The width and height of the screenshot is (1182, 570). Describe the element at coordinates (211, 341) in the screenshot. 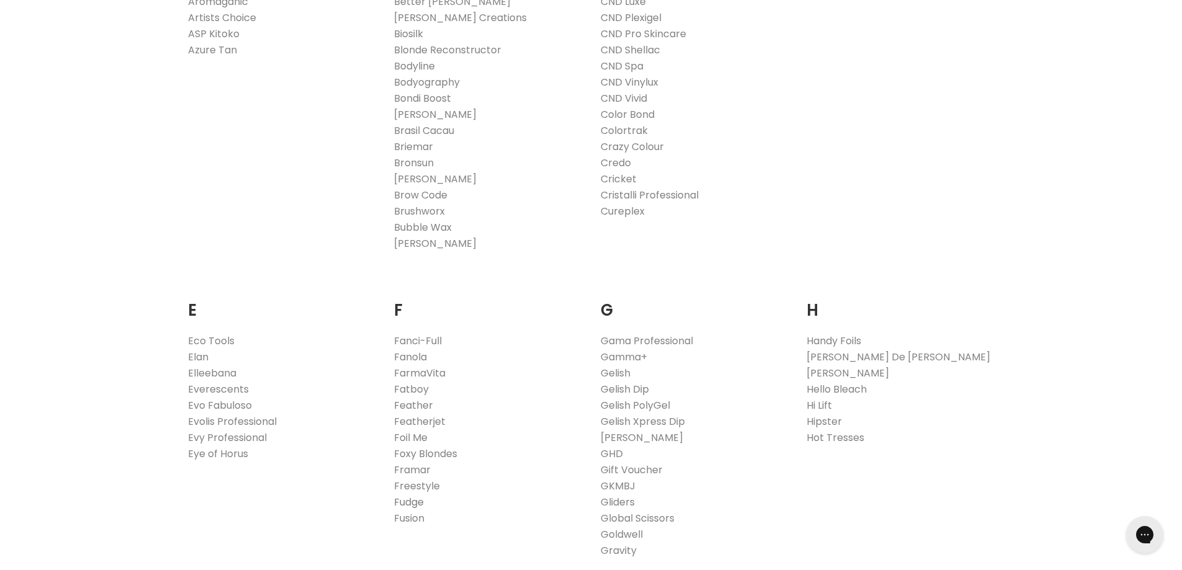

I see `a: Eco Tools` at that location.